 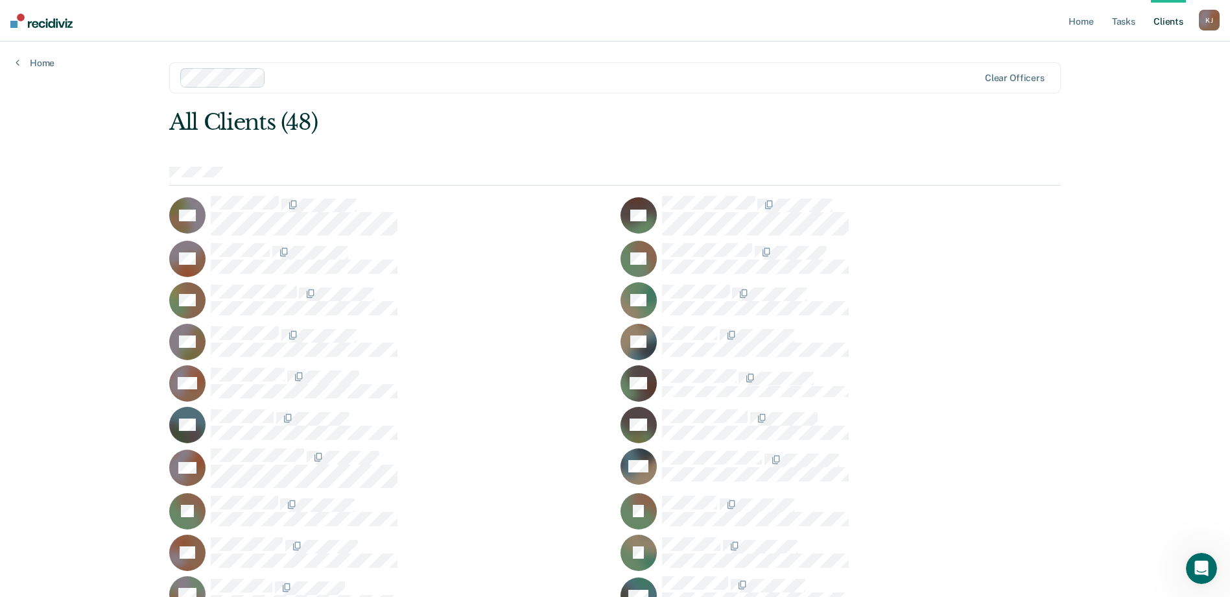 What do you see at coordinates (1209, 20) in the screenshot?
I see `button: KJ` at bounding box center [1209, 20].